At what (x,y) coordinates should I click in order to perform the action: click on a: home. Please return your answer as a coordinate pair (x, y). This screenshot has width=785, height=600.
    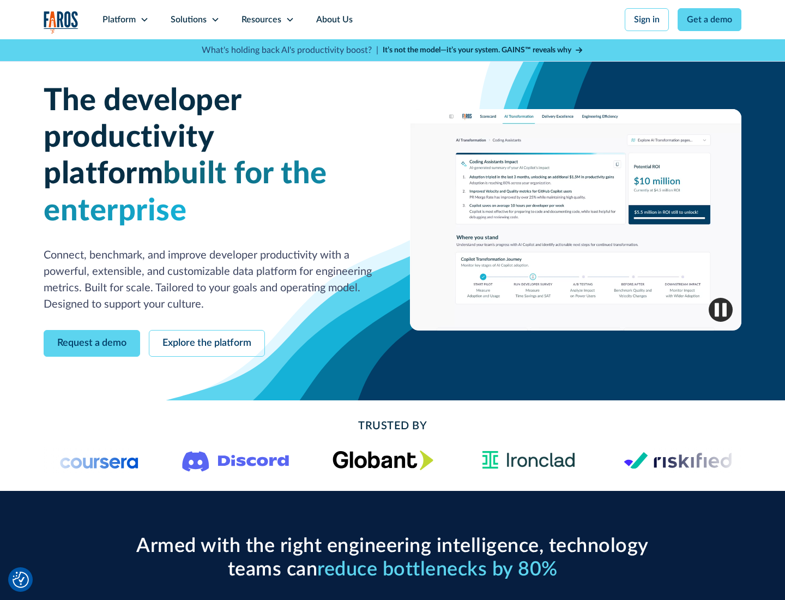
    Looking at the image, I should click on (61, 22).